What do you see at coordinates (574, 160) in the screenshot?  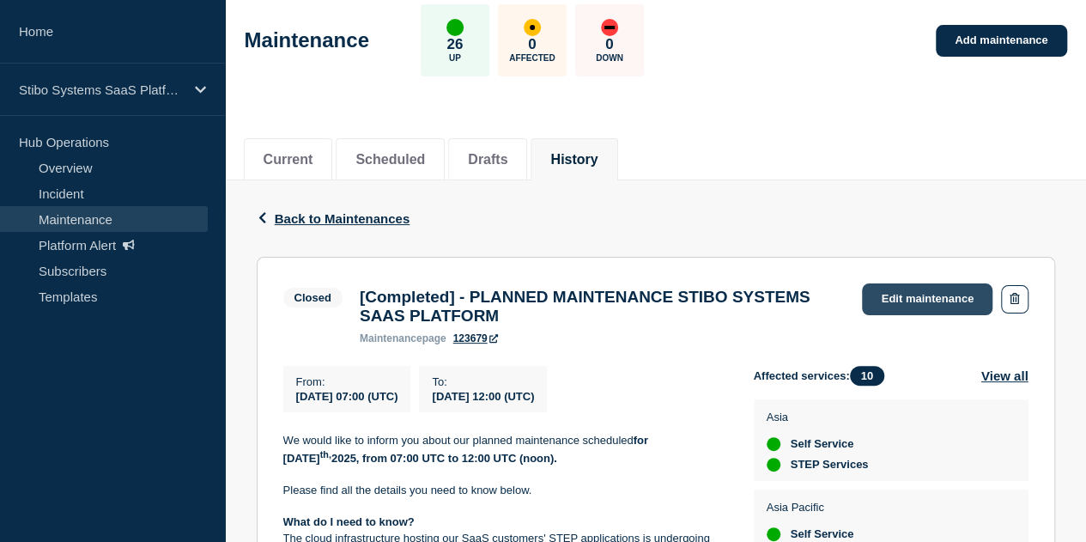 I see `button: History` at bounding box center [574, 160].